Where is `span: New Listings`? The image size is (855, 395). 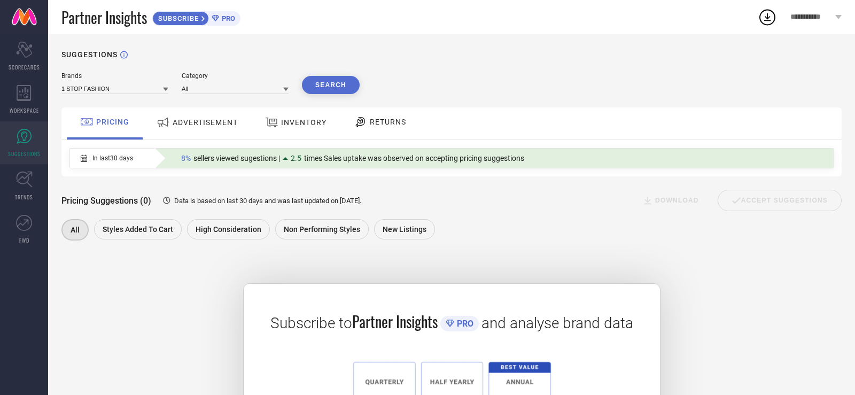 span: New Listings is located at coordinates (405, 229).